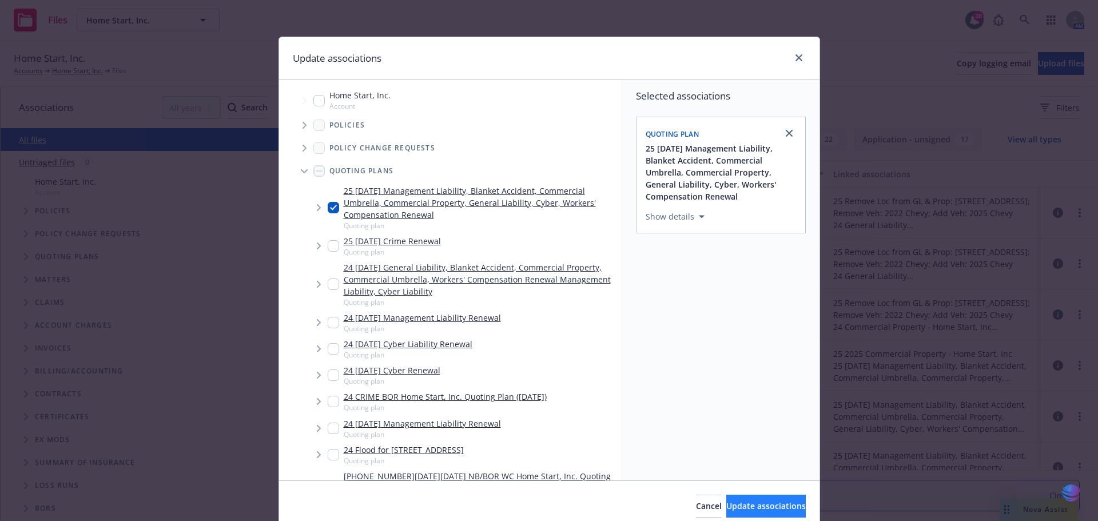 The height and width of the screenshot is (521, 1098). What do you see at coordinates (347, 125) in the screenshot?
I see `span: Policies` at bounding box center [347, 125].